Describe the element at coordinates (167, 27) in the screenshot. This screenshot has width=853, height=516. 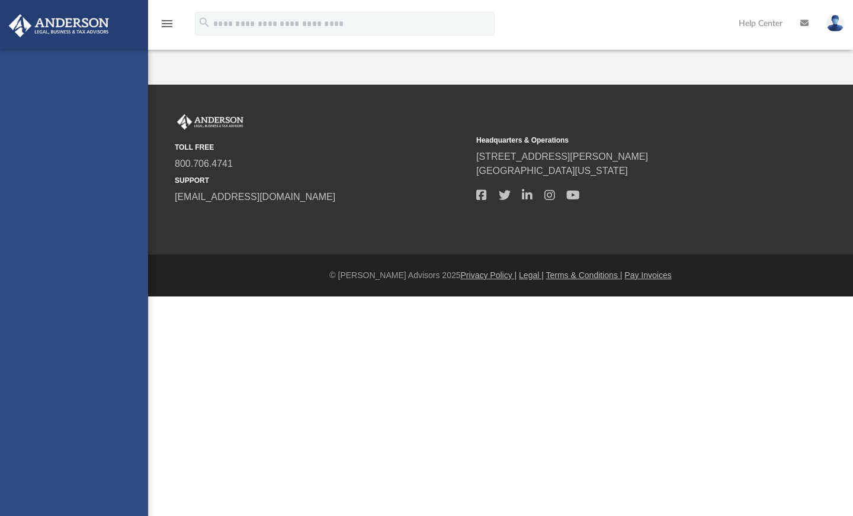
I see `a: menu` at that location.